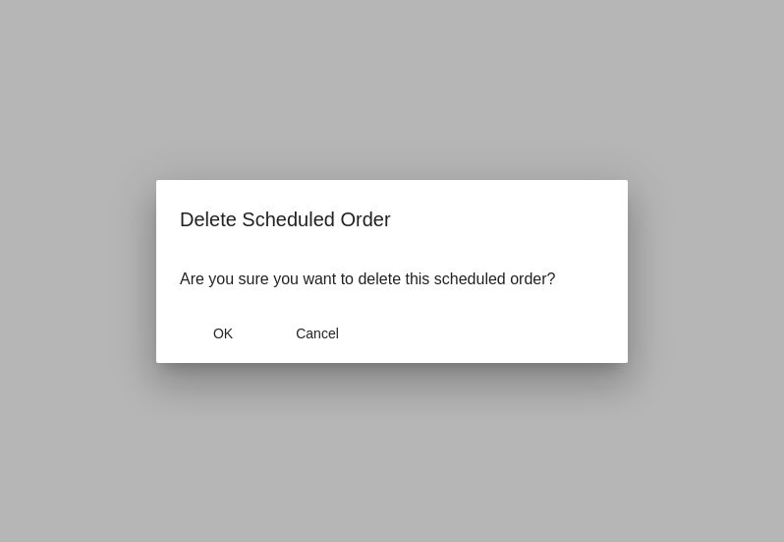  Describe the element at coordinates (223, 333) in the screenshot. I see `span: OK` at that location.